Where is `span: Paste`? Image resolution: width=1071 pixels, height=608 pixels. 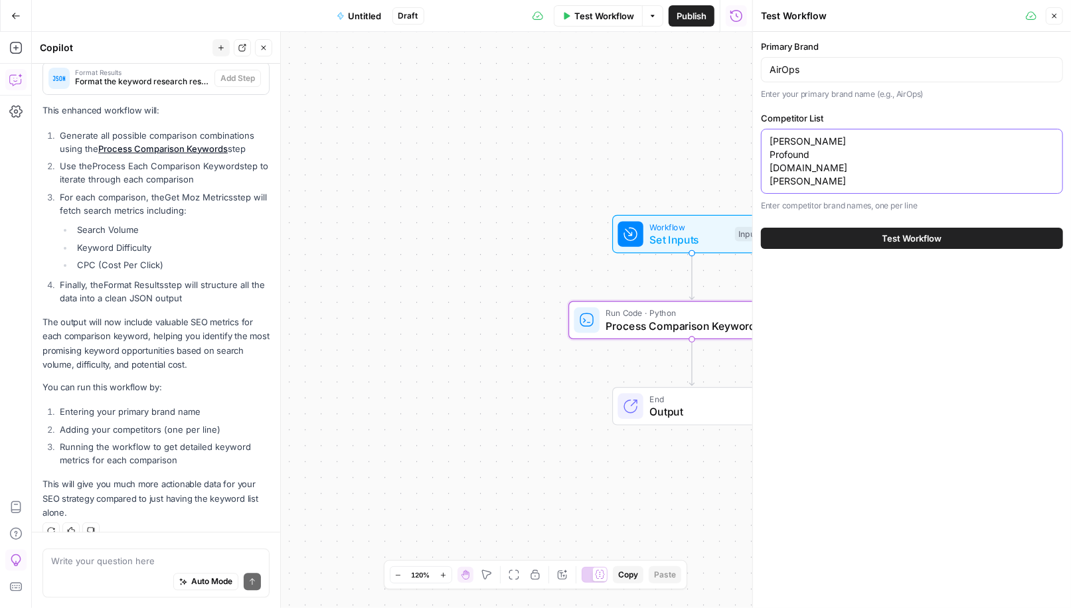 span: Paste is located at coordinates (665, 575).